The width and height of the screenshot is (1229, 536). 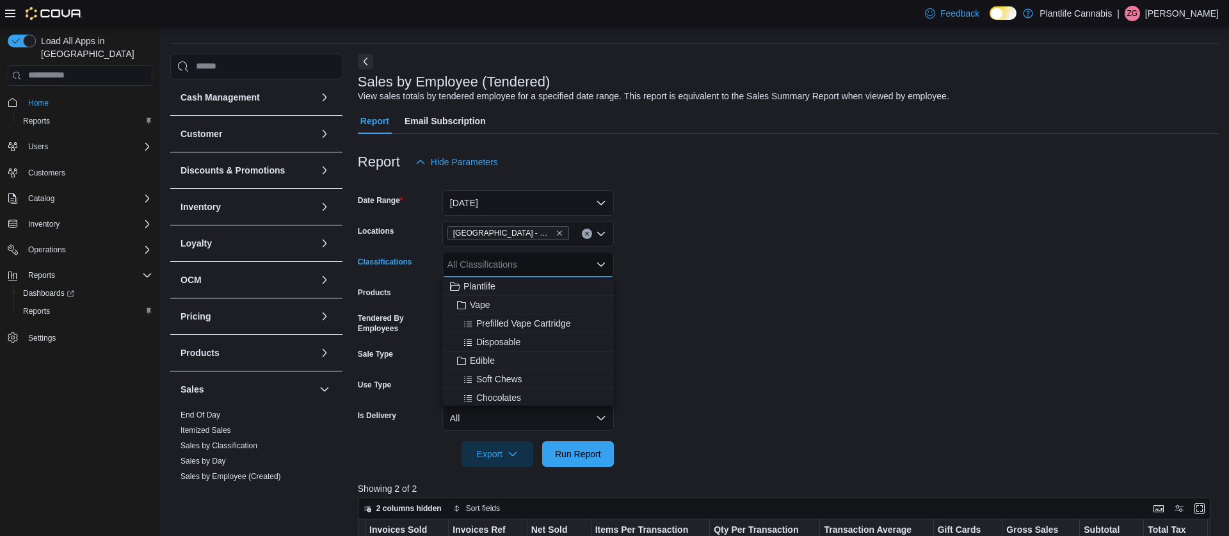 I want to click on span: ZG, so click(x=1132, y=13).